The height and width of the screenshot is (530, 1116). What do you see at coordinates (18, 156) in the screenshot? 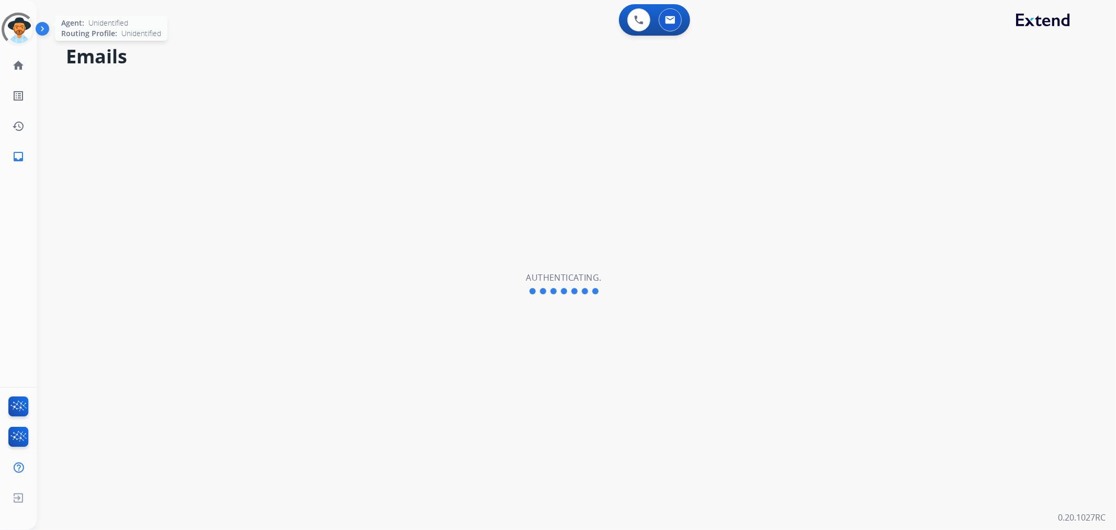
I see `mat-icon: inbox` at bounding box center [18, 156].